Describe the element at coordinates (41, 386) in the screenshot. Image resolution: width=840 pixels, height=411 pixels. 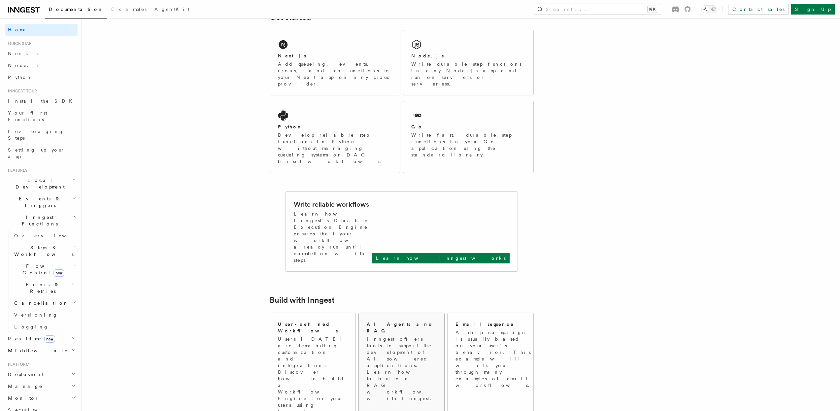
I see `button: Manage` at that location.